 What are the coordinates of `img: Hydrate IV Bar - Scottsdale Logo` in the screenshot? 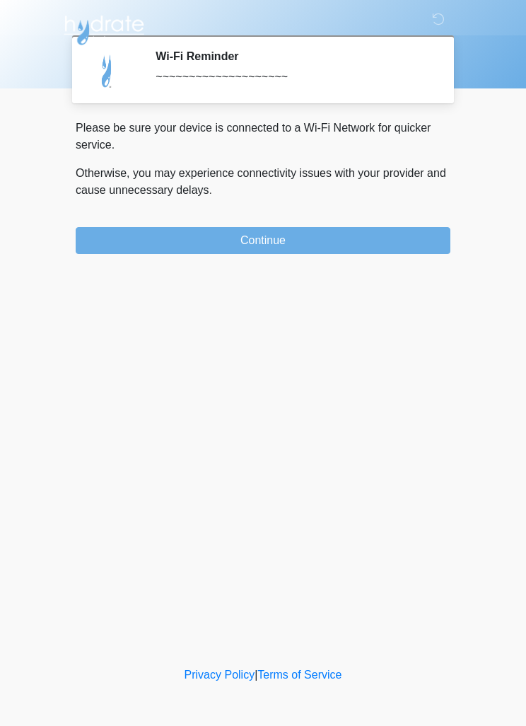 It's located at (104, 28).